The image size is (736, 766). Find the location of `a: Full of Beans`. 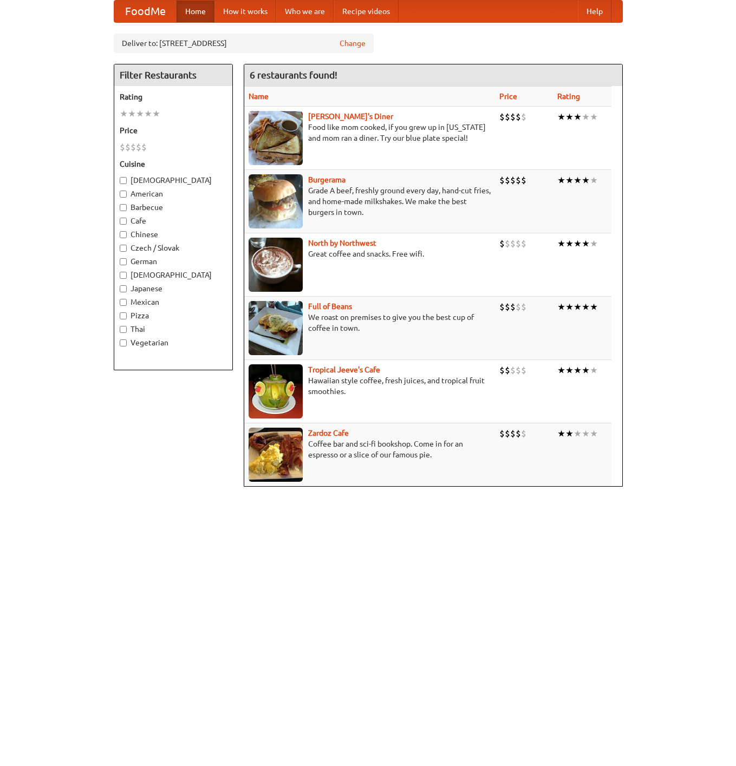

a: Full of Beans is located at coordinates (330, 306).